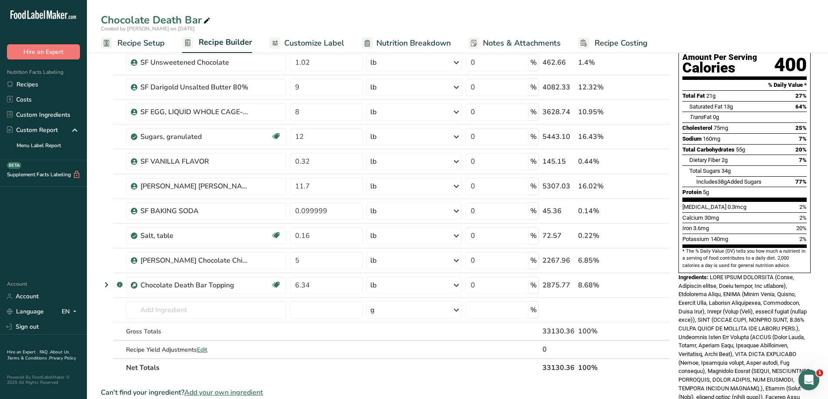 This screenshot has width=828, height=399. I want to click on div: 400, so click(790, 65).